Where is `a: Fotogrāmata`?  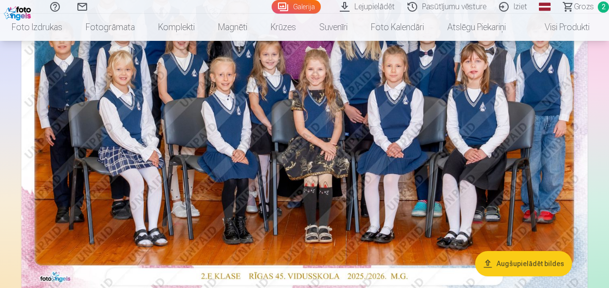
a: Fotogrāmata is located at coordinates (110, 27).